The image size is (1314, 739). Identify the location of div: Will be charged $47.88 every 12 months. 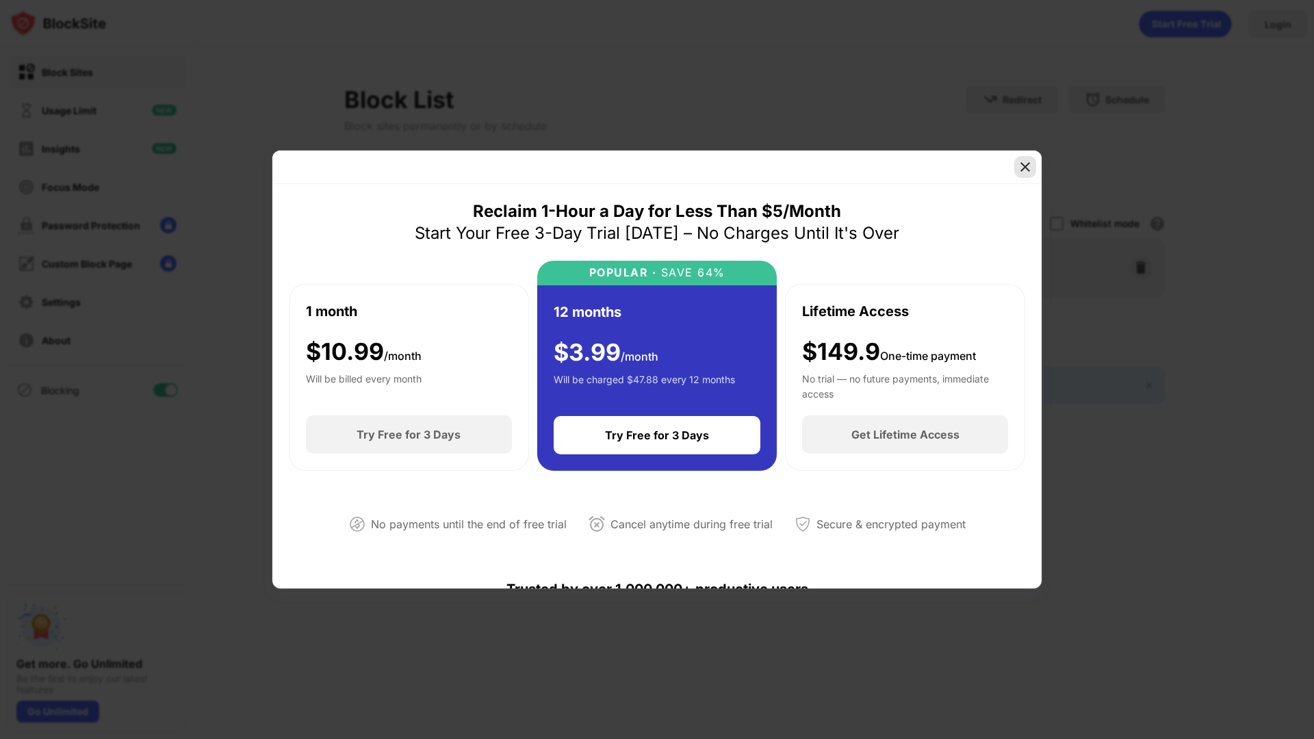
(644, 386).